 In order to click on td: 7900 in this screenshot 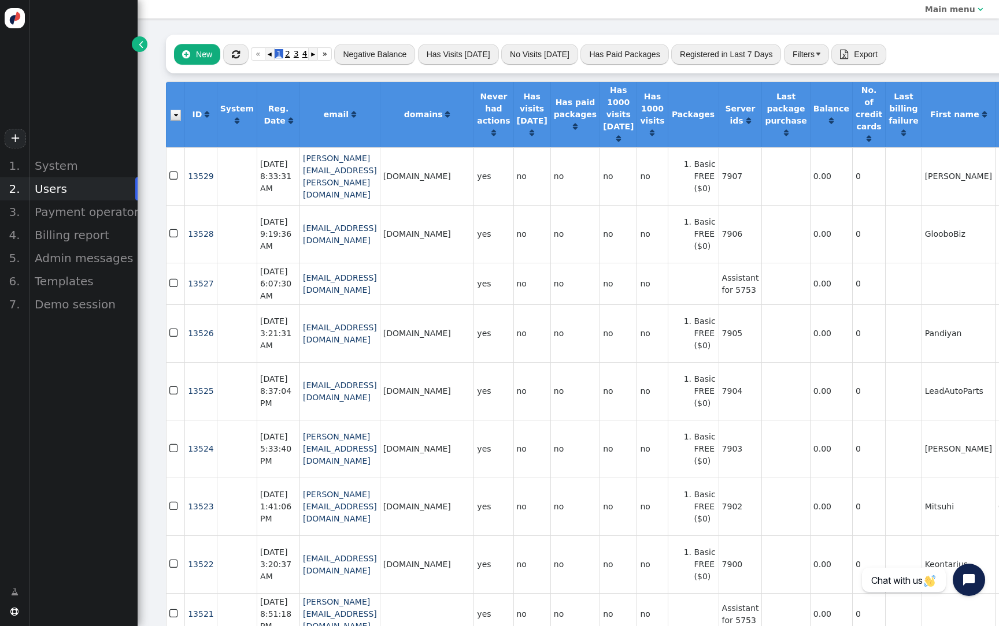, I will do `click(740, 565)`.